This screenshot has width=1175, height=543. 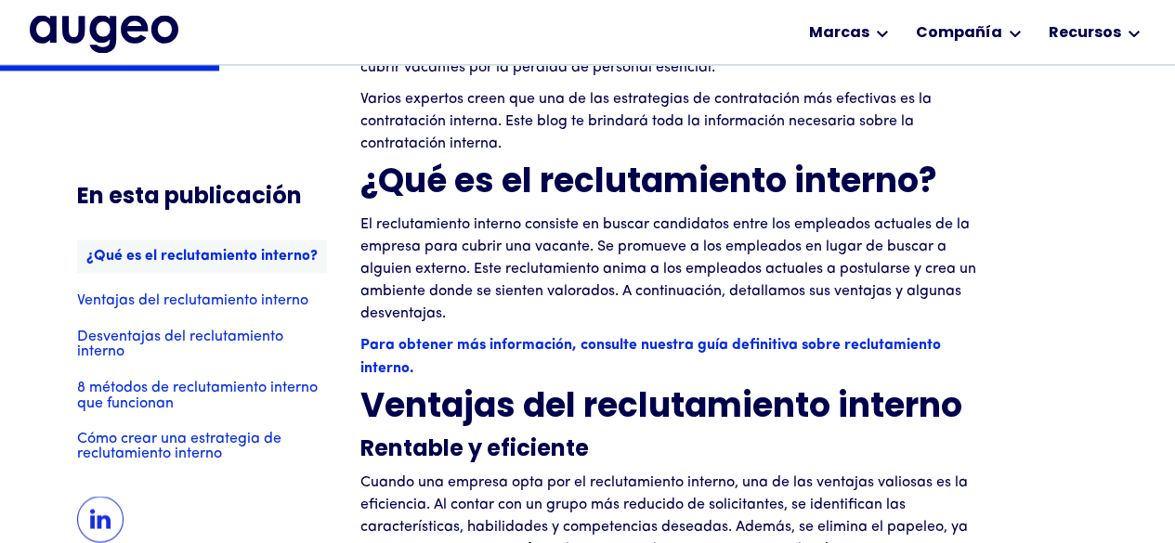 I want to click on a: 8 métodos de reclutamiento interno que funcionan, so click(x=202, y=396).